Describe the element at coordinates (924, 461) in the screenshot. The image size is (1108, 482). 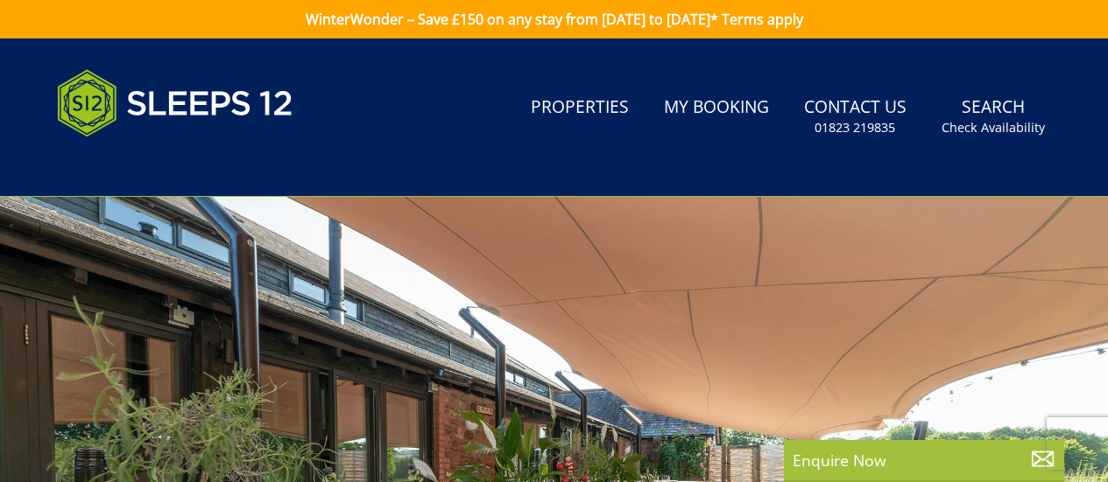
I see `p: Enquire Now` at that location.